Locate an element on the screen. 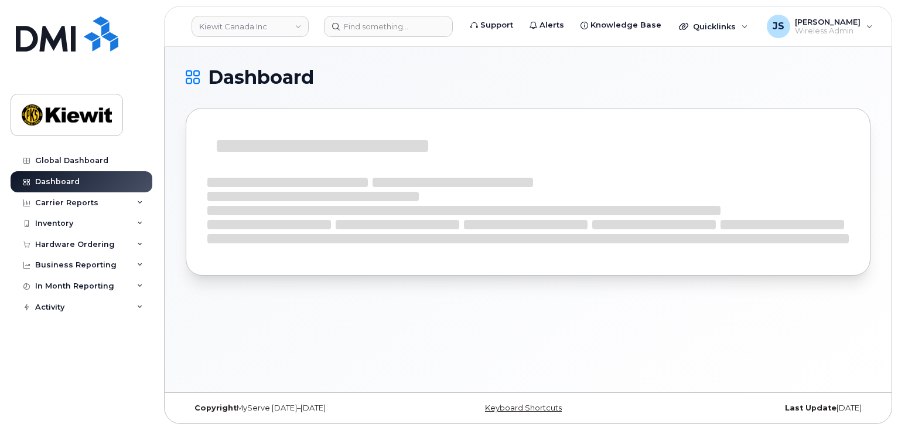 Image resolution: width=898 pixels, height=424 pixels. strong: Copyright is located at coordinates (216, 407).